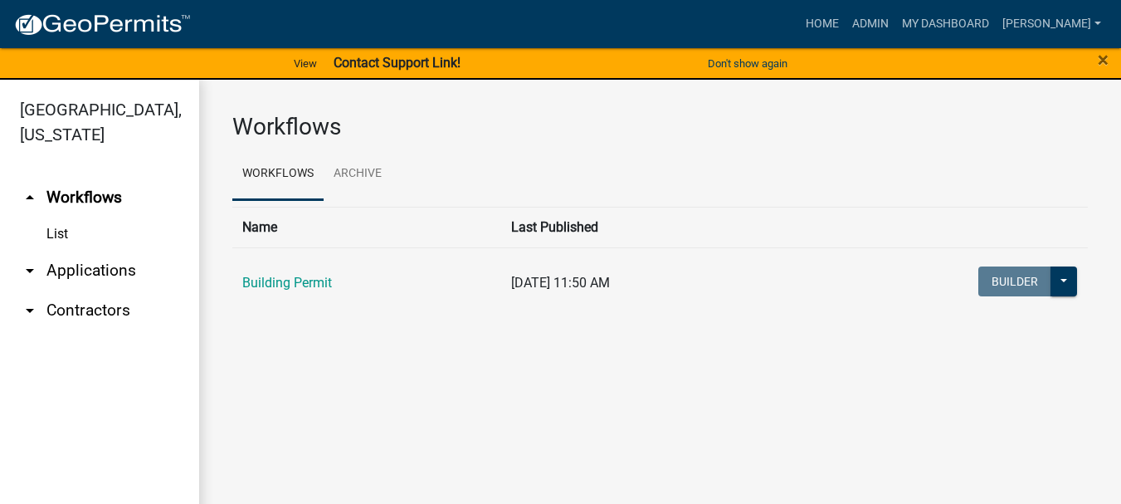 Image resolution: width=1121 pixels, height=504 pixels. I want to click on a: Archive, so click(358, 174).